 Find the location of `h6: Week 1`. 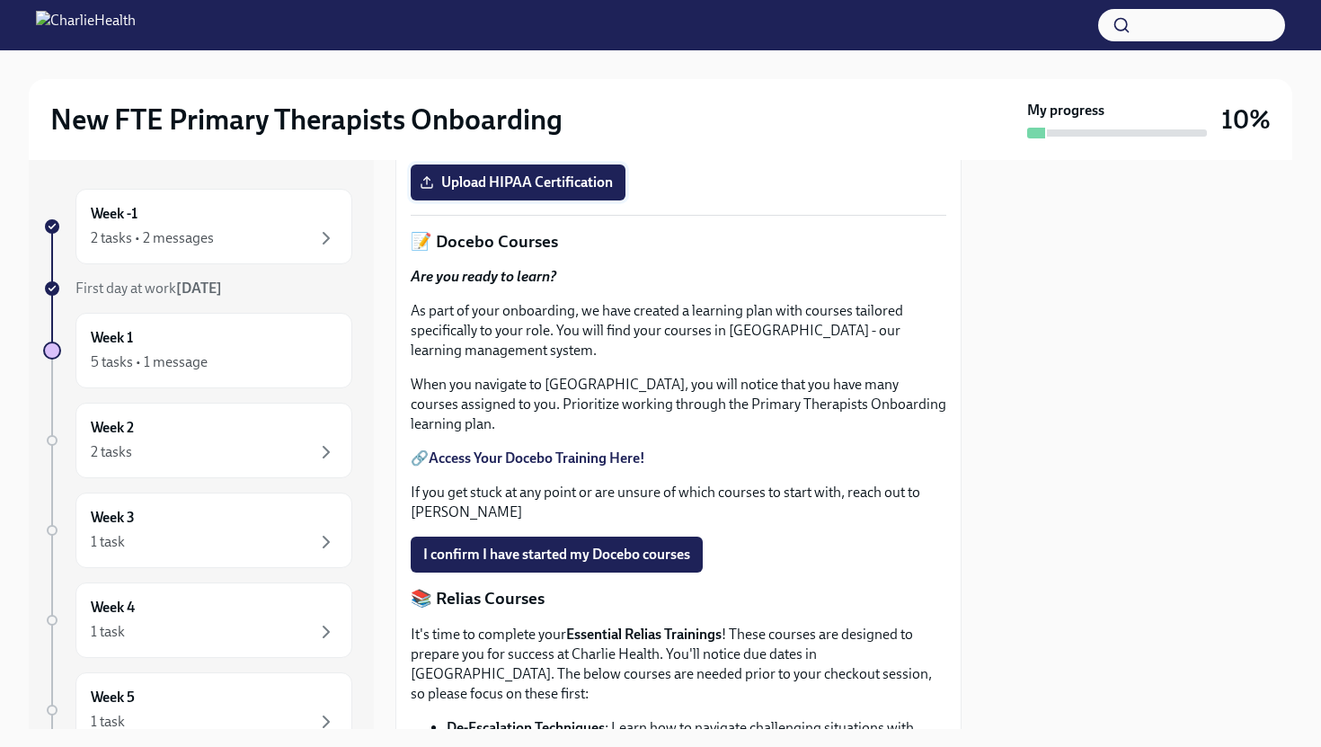

h6: Week 1 is located at coordinates (111, 338).